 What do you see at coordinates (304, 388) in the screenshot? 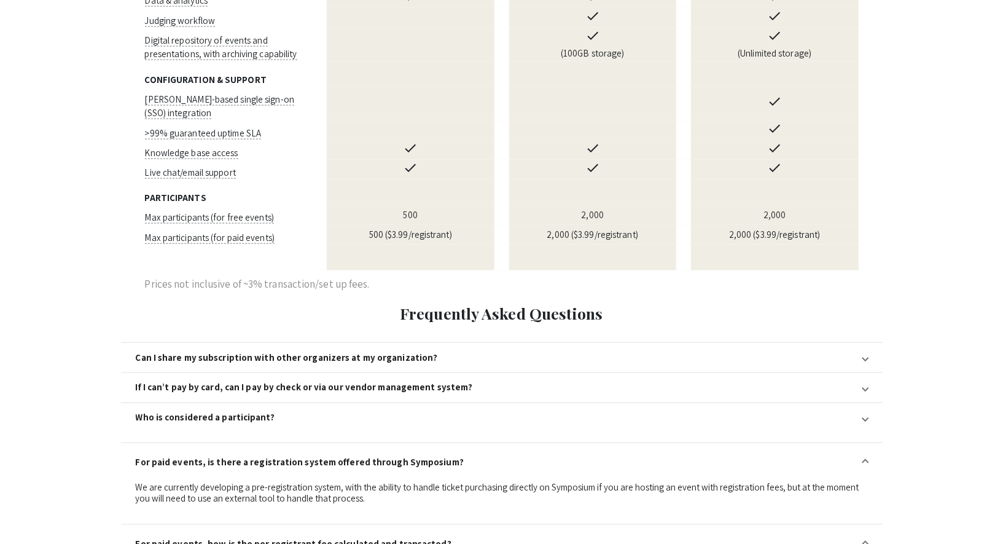
I see `div: If I can’t pay by card, can I pay by check or via our vendor management system?` at bounding box center [304, 388].